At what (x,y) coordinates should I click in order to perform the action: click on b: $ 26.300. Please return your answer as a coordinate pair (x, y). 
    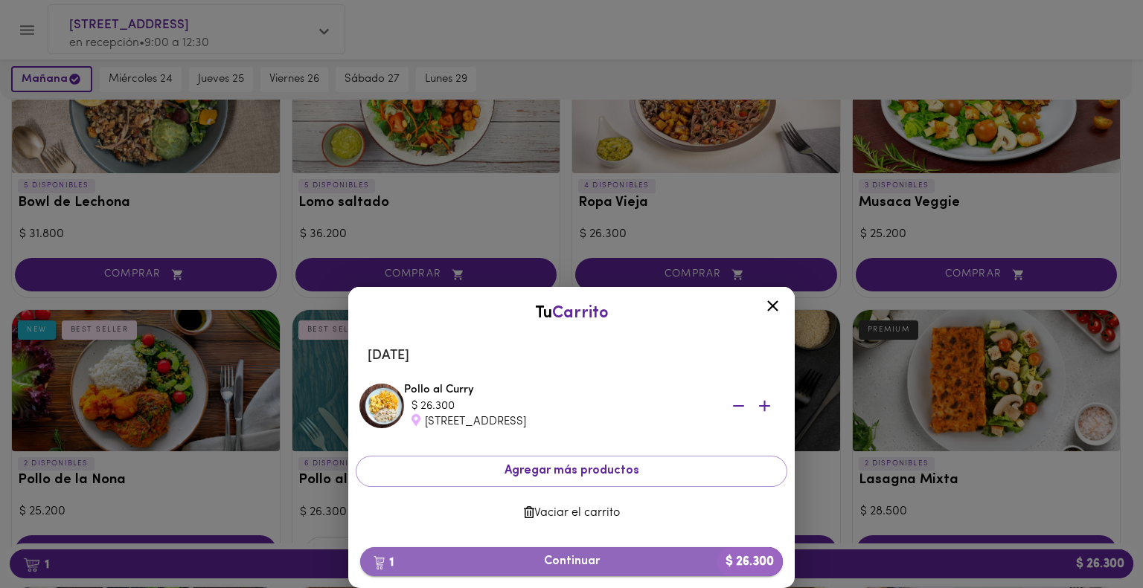
    Looking at the image, I should click on (749, 562).